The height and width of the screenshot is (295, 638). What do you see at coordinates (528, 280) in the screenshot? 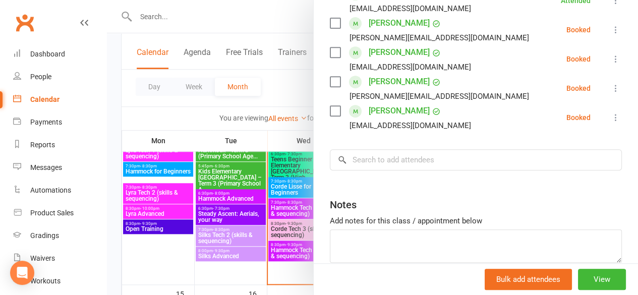
I see `button: Bulk add attendees` at bounding box center [528, 280].